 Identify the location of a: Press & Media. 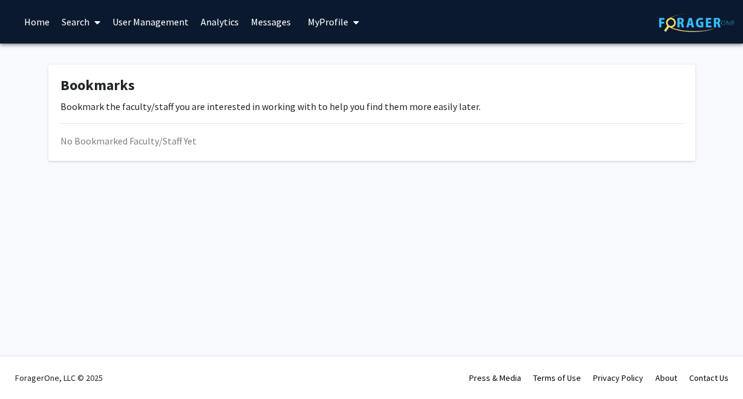
(495, 378).